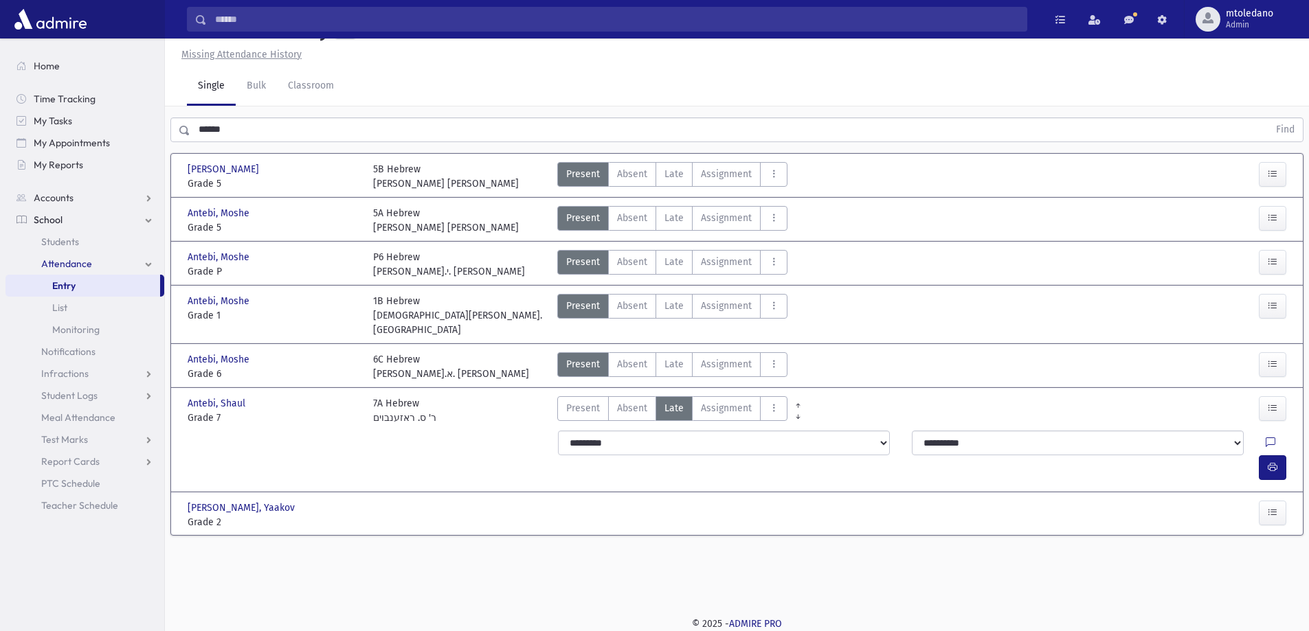  What do you see at coordinates (71, 484) in the screenshot?
I see `span: PTC Schedule` at bounding box center [71, 484].